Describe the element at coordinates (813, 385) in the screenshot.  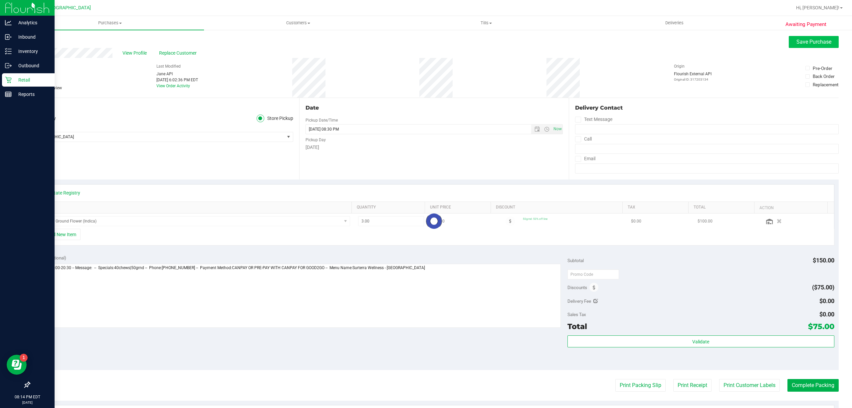
I see `button: Complete Packing` at that location.